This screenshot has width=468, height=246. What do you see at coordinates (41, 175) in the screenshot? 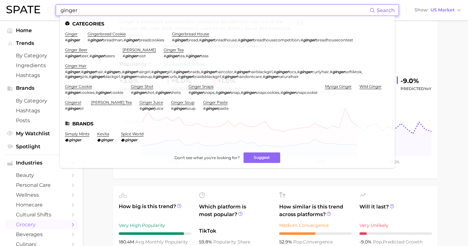
I see `span: beauty` at bounding box center [41, 175].